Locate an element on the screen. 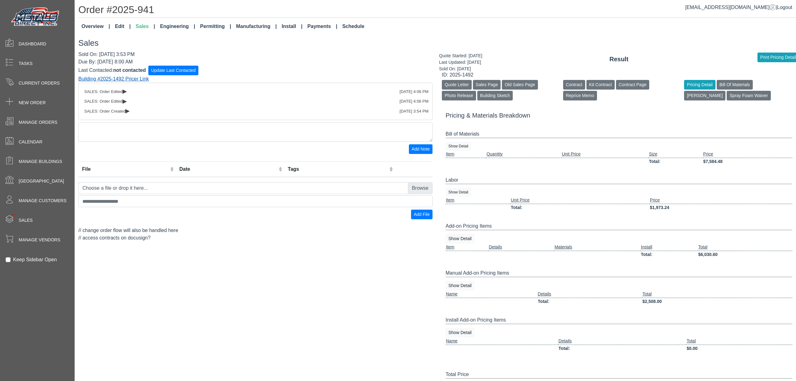  button: Old Sales Page is located at coordinates (519, 85).